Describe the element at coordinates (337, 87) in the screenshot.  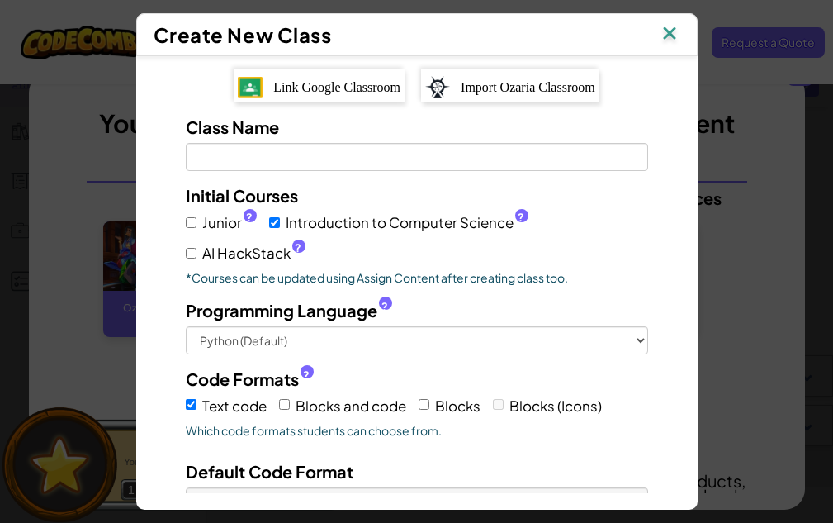
I see `span: Link Google Classroom` at that location.